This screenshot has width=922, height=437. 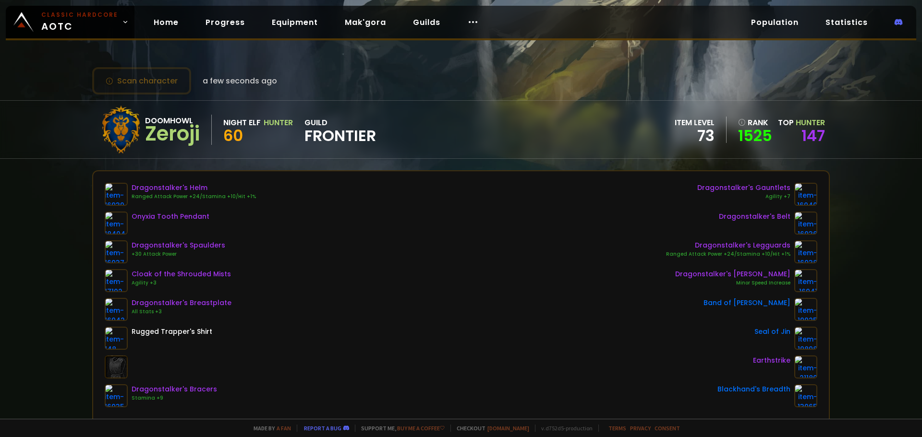 I want to click on div: Dragonstalker's Spaulders, so click(x=178, y=245).